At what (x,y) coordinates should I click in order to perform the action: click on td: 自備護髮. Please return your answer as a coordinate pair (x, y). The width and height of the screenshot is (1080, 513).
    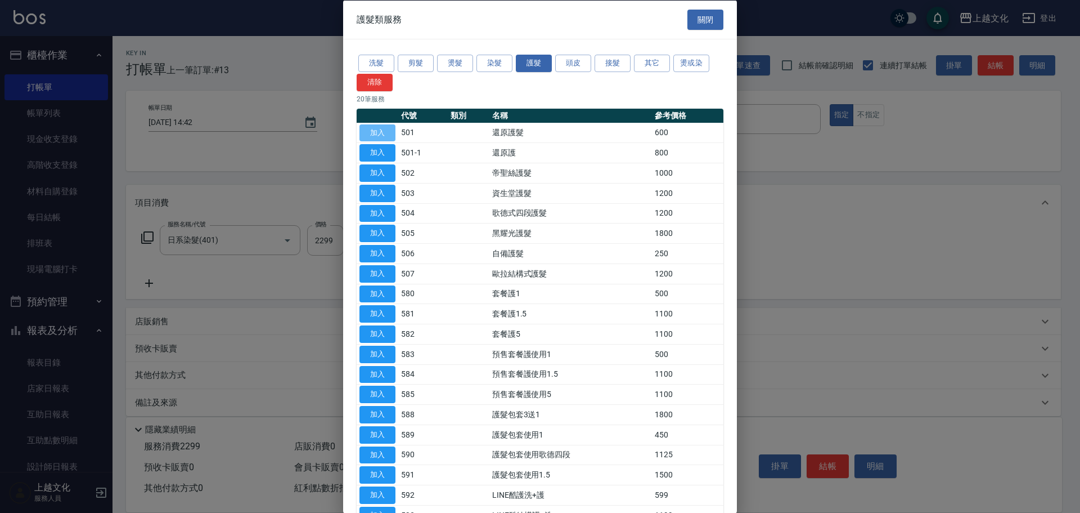
    Looking at the image, I should click on (571, 253).